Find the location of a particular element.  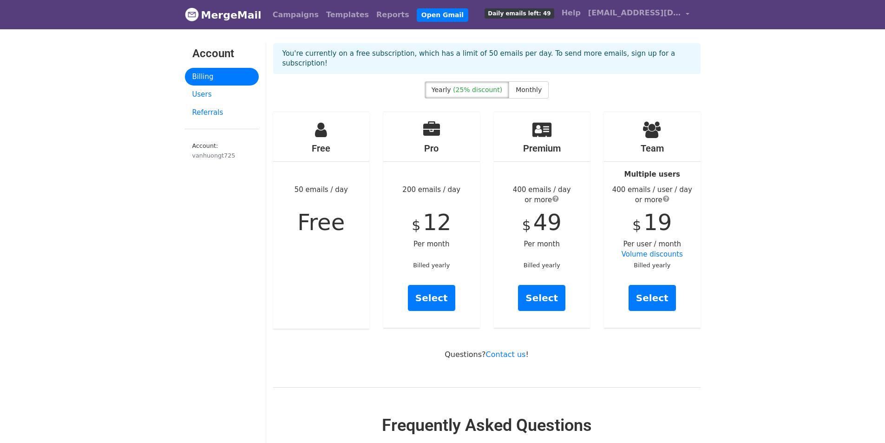

a: Open Gmail is located at coordinates (442, 15).